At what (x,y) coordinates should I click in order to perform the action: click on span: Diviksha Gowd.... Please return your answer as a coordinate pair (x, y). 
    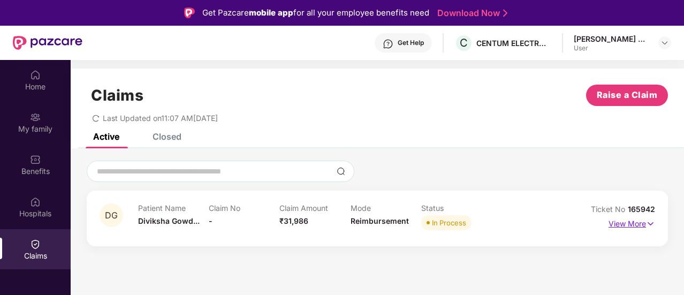
    Looking at the image, I should click on (169, 221).